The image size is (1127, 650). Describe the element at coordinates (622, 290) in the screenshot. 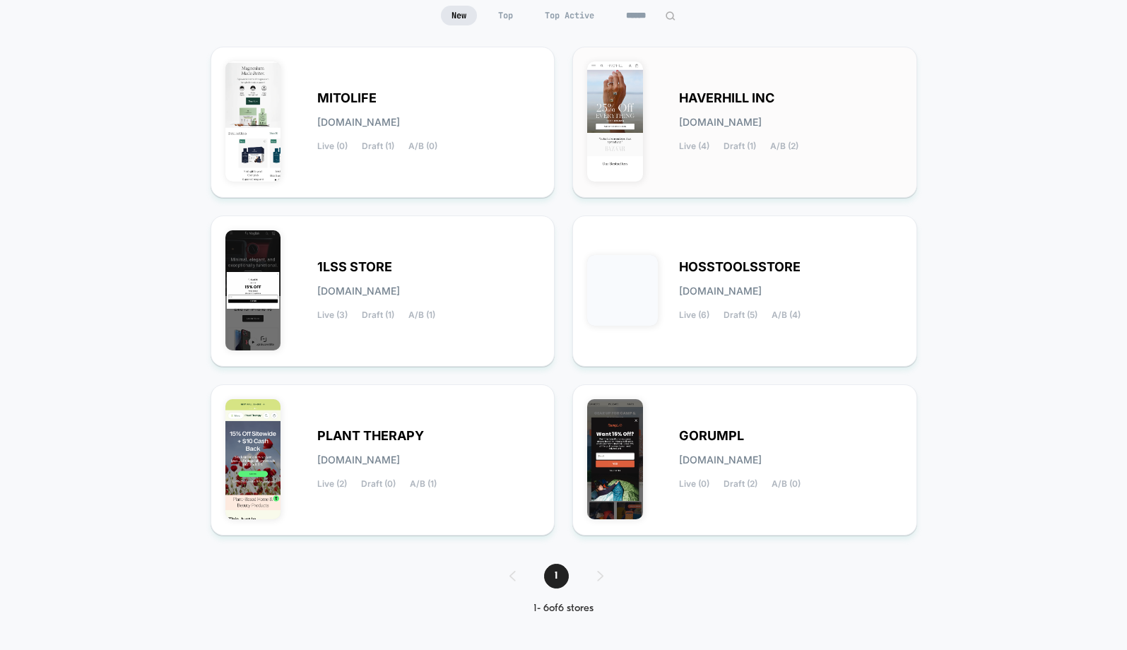

I see `img: HOSSTOOLSSTORE` at that location.